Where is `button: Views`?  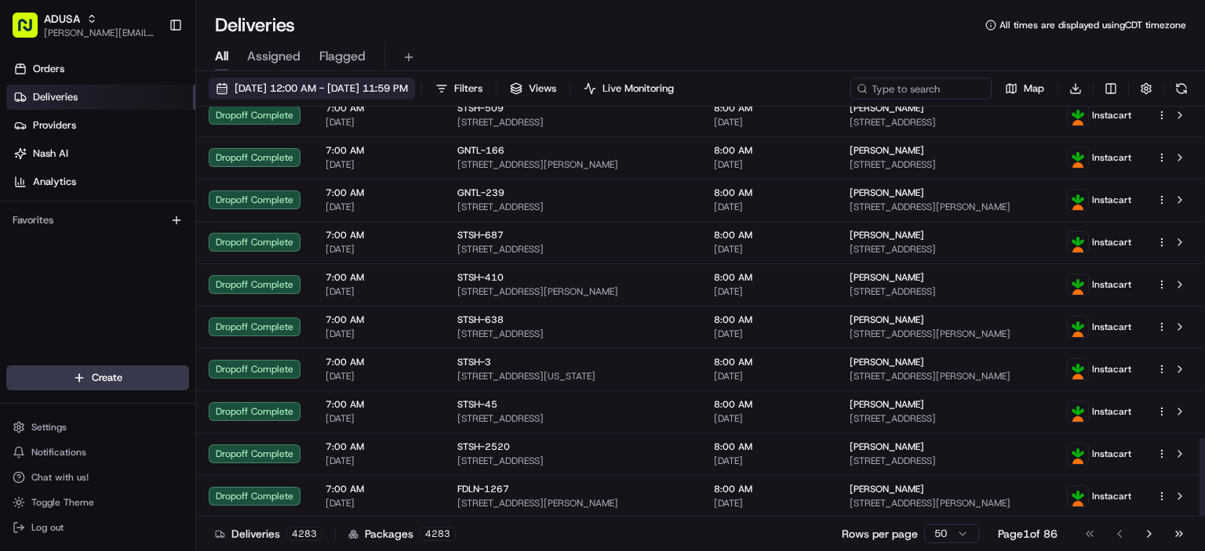
button: Views is located at coordinates (533, 89).